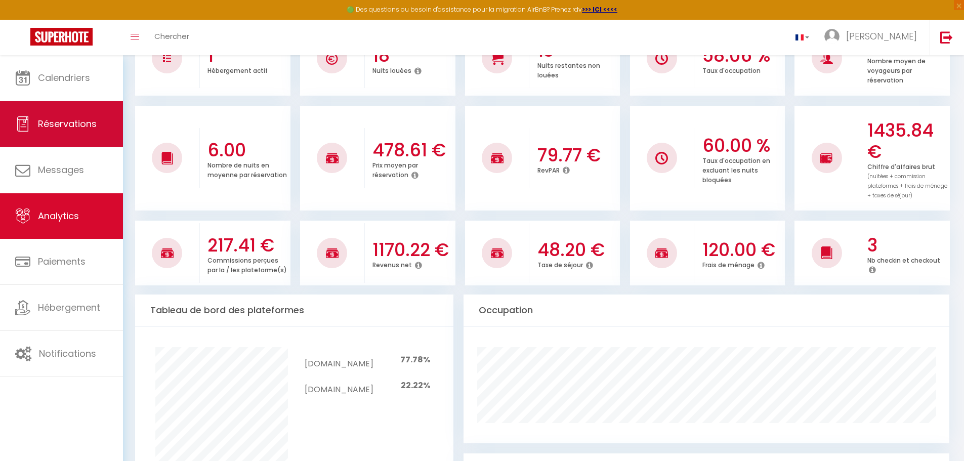 This screenshot has width=964, height=461. What do you see at coordinates (247, 169) in the screenshot?
I see `p: Nombre de nuits en moyenne par réservation` at bounding box center [247, 169].